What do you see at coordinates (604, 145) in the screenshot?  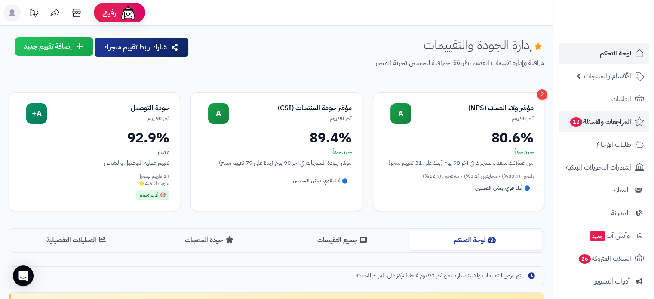 I see `a: طلبات الإرجاع` at bounding box center [604, 145].